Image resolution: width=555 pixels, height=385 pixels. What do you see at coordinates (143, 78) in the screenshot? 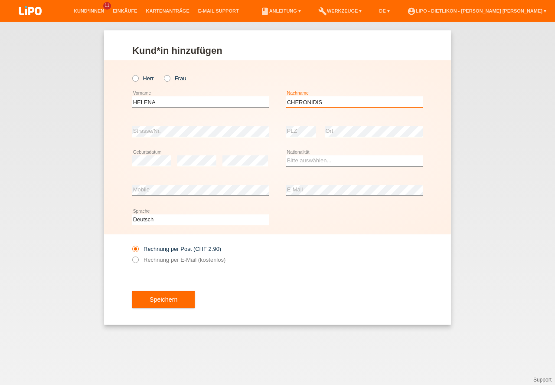
I see `label: Herr` at bounding box center [143, 78].